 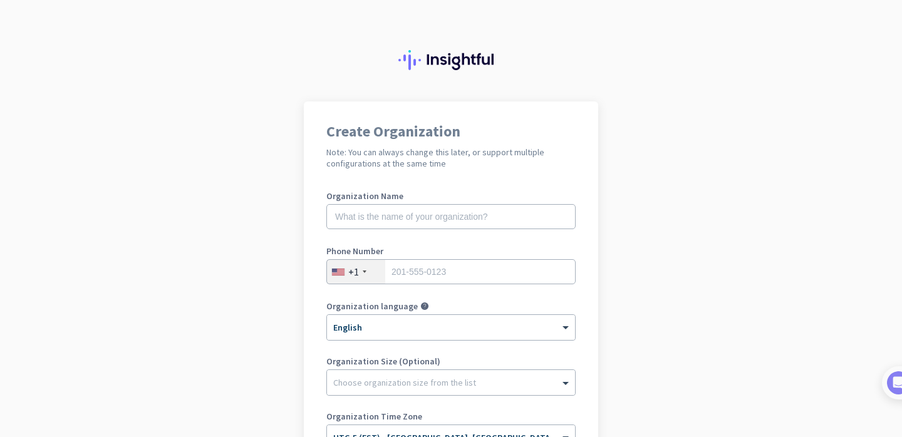 I want to click on label: Organization Name, so click(x=451, y=196).